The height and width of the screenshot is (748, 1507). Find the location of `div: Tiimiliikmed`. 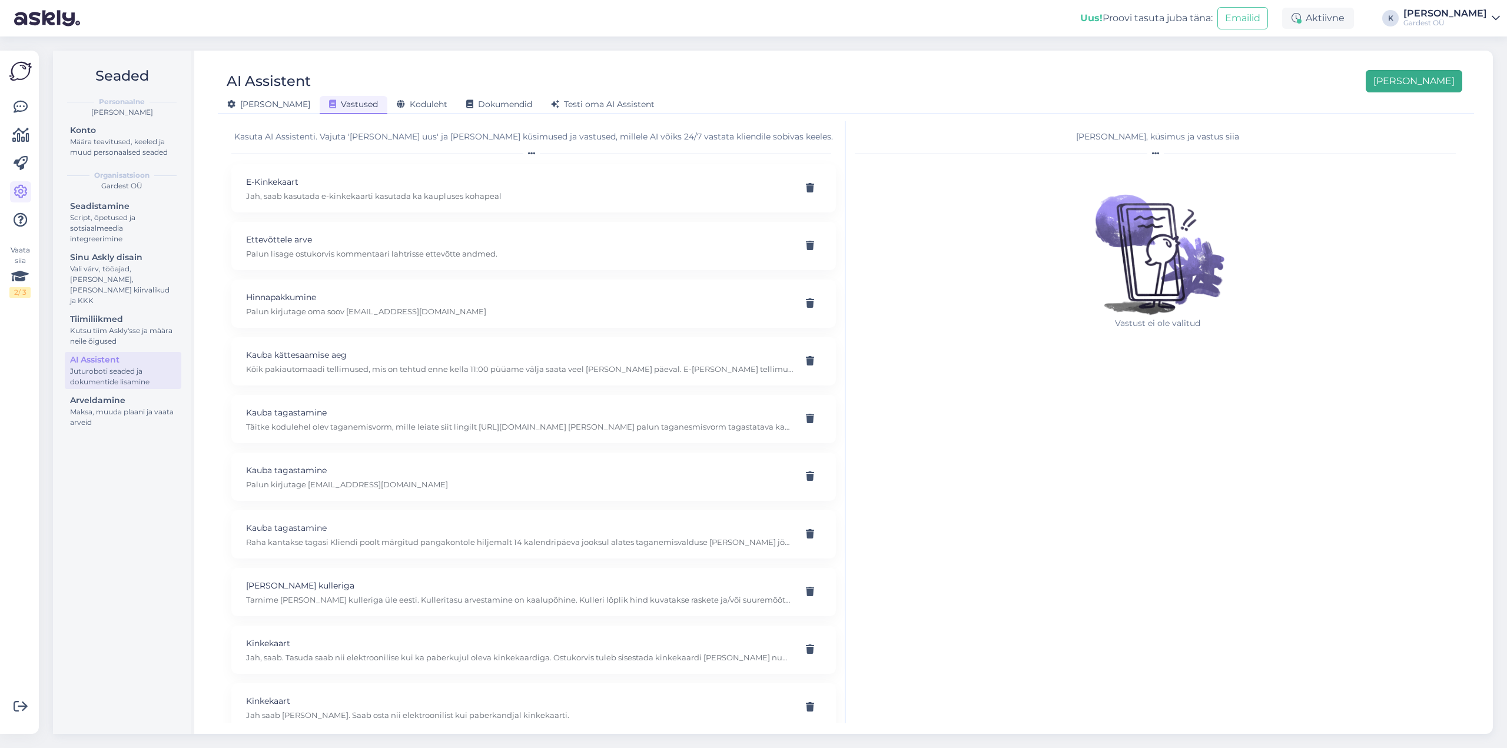

div: Tiimiliikmed is located at coordinates (123, 319).